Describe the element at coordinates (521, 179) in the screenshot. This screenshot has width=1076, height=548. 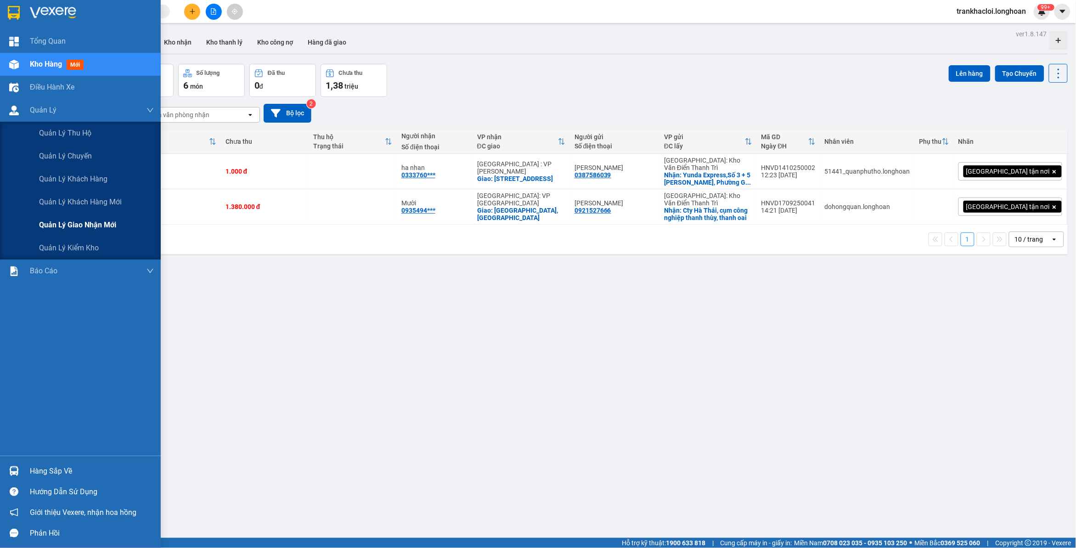
I see `div: Giao: 19 kiệt 39 Hoàng Quốc Việt, phường An Cựu, Tp Huế` at that location.